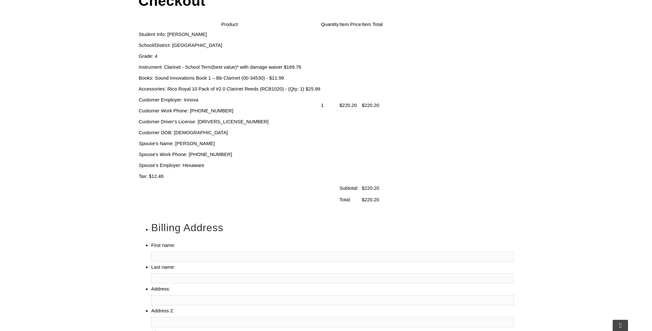 This screenshot has height=331, width=652. I want to click on th: Product, so click(229, 24).